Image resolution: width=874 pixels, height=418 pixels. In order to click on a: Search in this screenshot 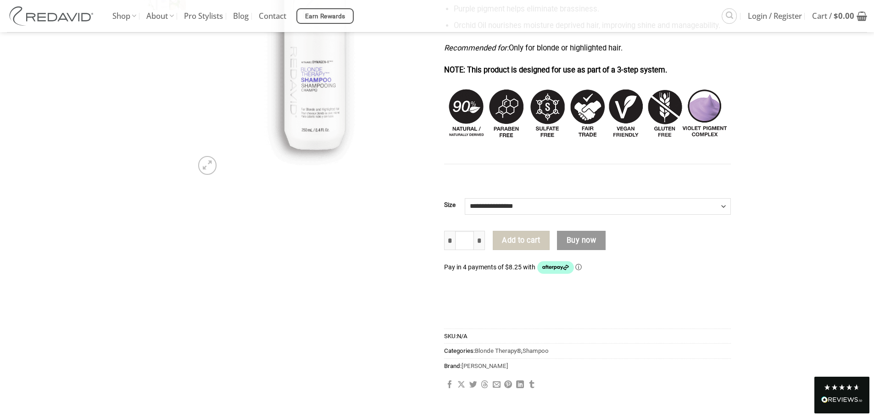, I will do `click(729, 16)`.